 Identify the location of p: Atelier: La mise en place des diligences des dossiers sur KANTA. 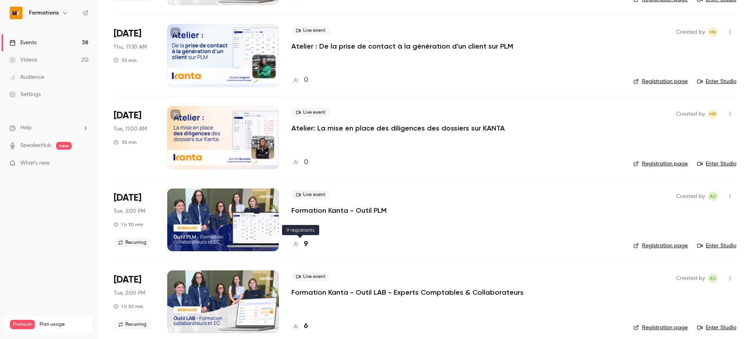
(398, 128).